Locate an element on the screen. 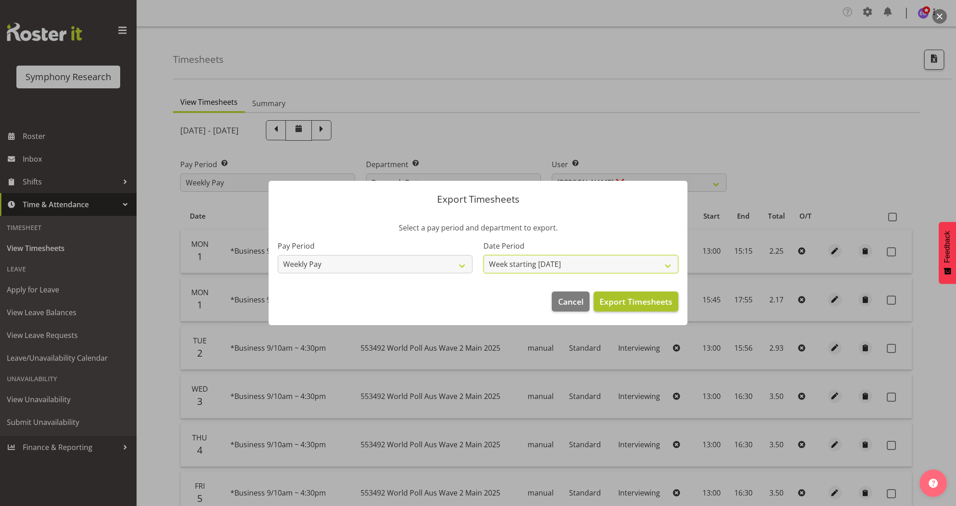  p: Export Timesheets is located at coordinates (478, 199).